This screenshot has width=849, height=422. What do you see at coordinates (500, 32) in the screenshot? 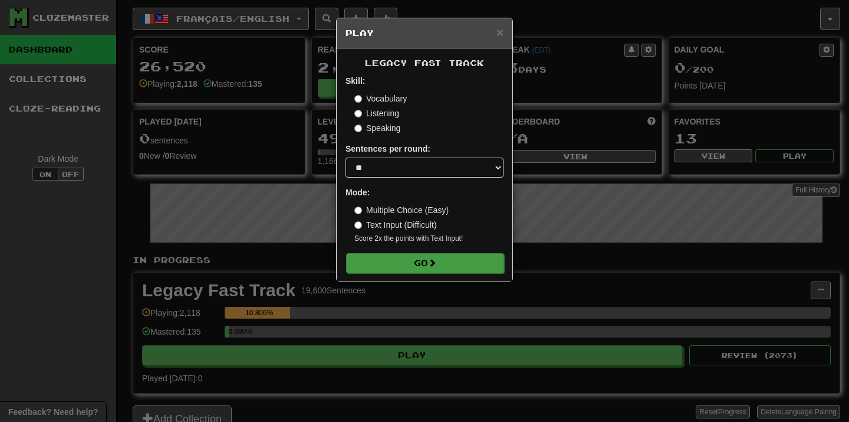
I see `button: Close` at bounding box center [500, 32].